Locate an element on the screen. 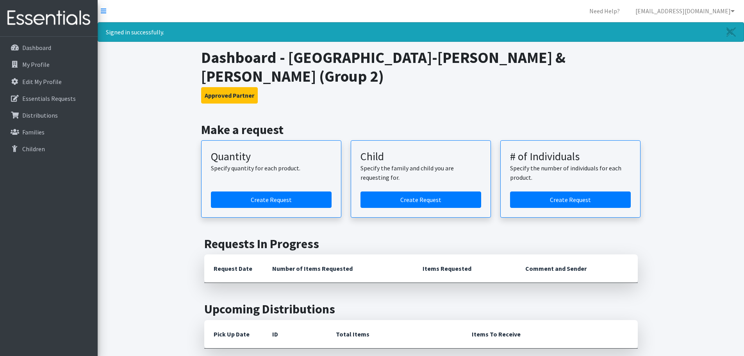 The image size is (744, 356). p: Specify quantity for each product. is located at coordinates (271, 168).